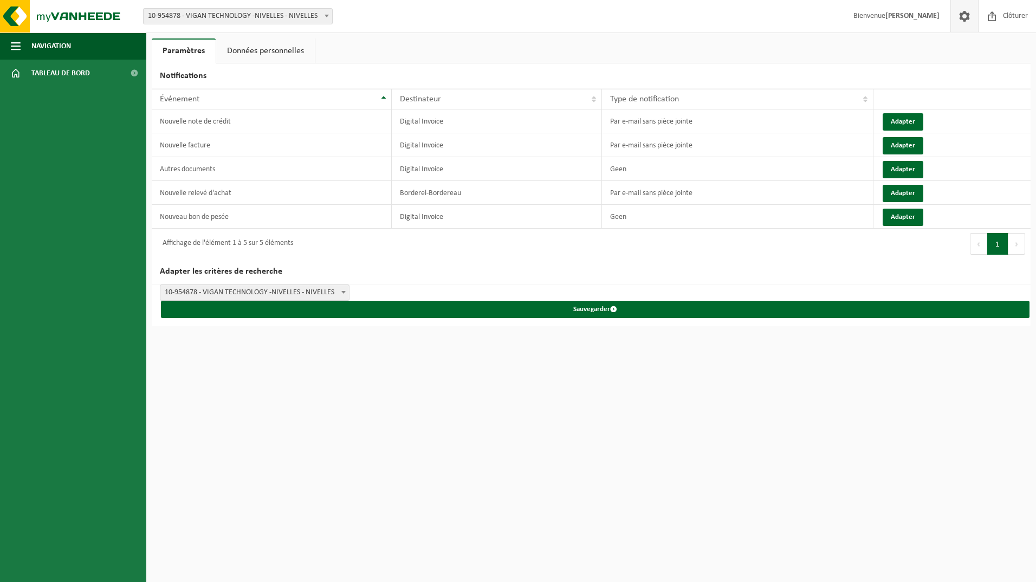  I want to click on span: Navigation, so click(51, 46).